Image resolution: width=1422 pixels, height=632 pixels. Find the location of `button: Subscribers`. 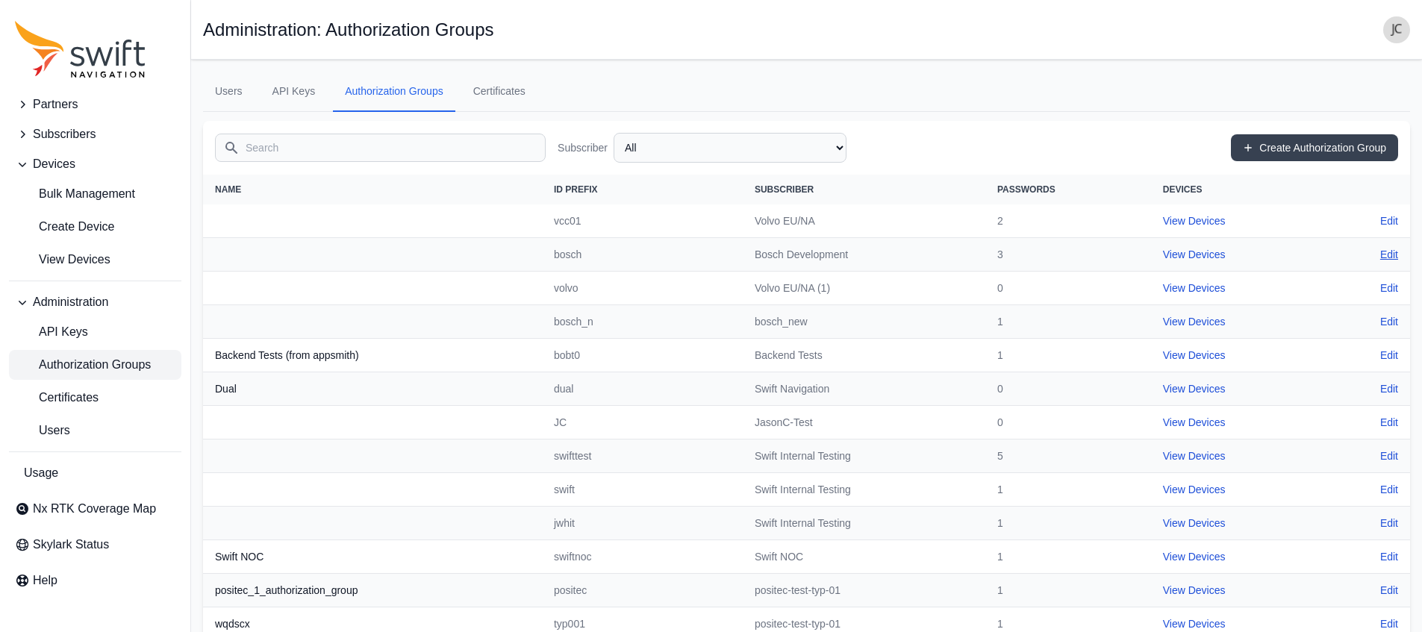

button: Subscribers is located at coordinates (95, 134).